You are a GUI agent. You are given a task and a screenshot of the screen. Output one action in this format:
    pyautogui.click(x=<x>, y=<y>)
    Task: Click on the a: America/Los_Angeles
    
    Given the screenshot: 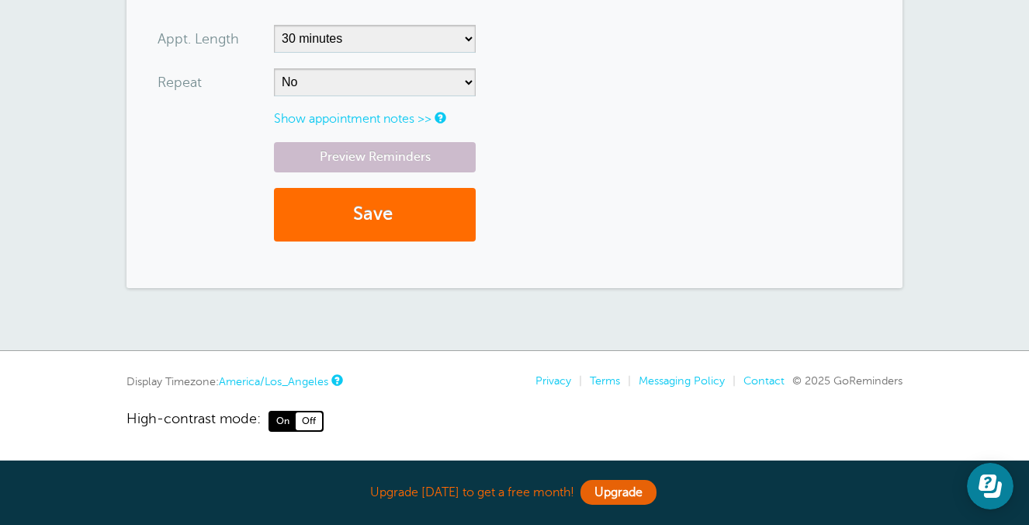 What is the action you would take?
    pyautogui.click(x=273, y=381)
    